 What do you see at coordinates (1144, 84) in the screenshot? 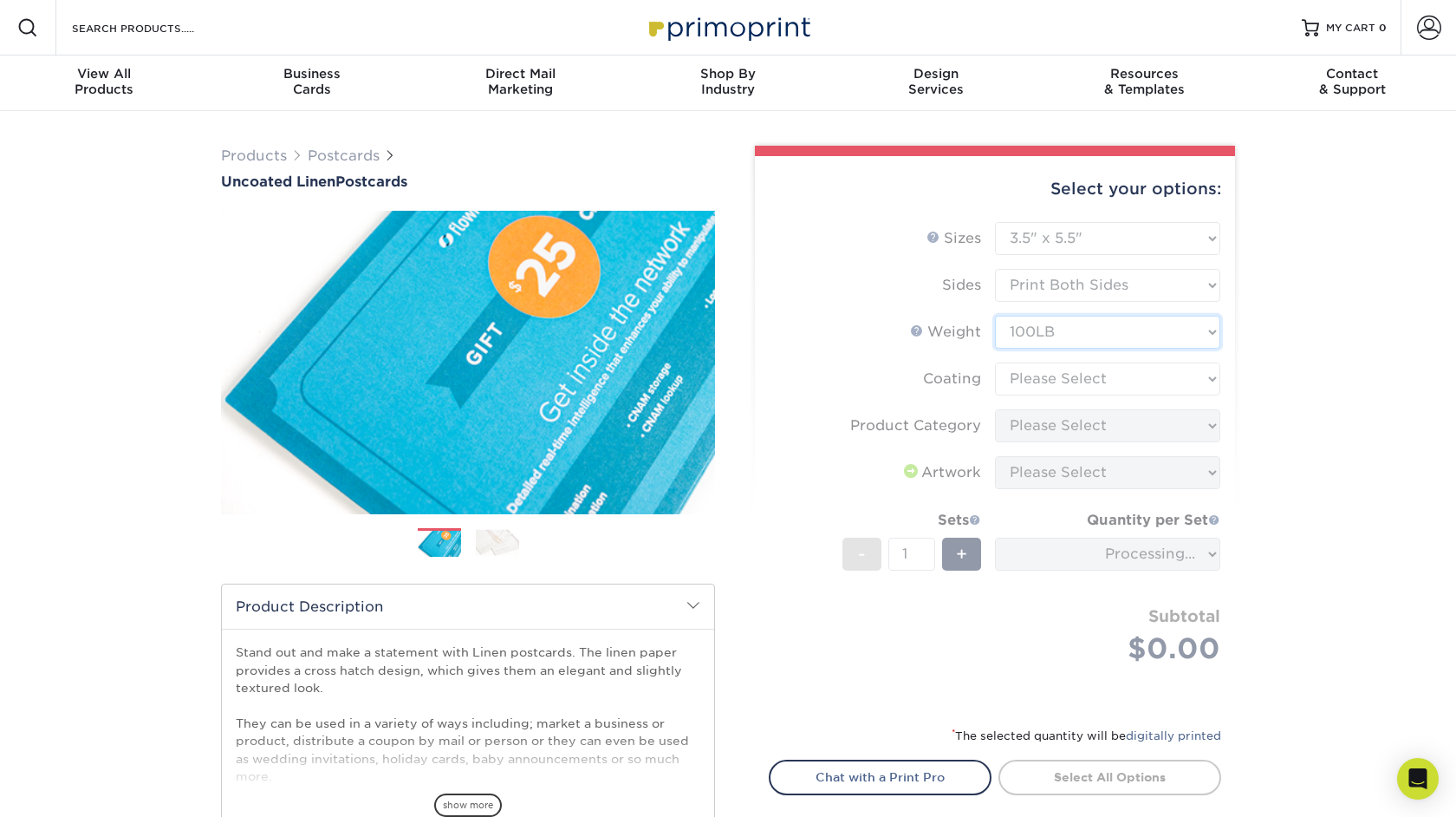
I see `a: Resources& Templates` at bounding box center [1144, 84].